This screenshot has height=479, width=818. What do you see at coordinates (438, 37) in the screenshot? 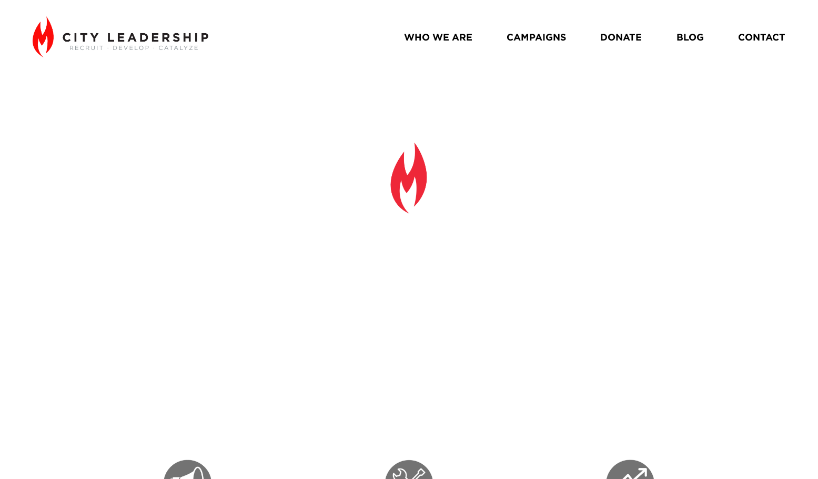
I see `a: WHO WE ARE` at bounding box center [438, 37].